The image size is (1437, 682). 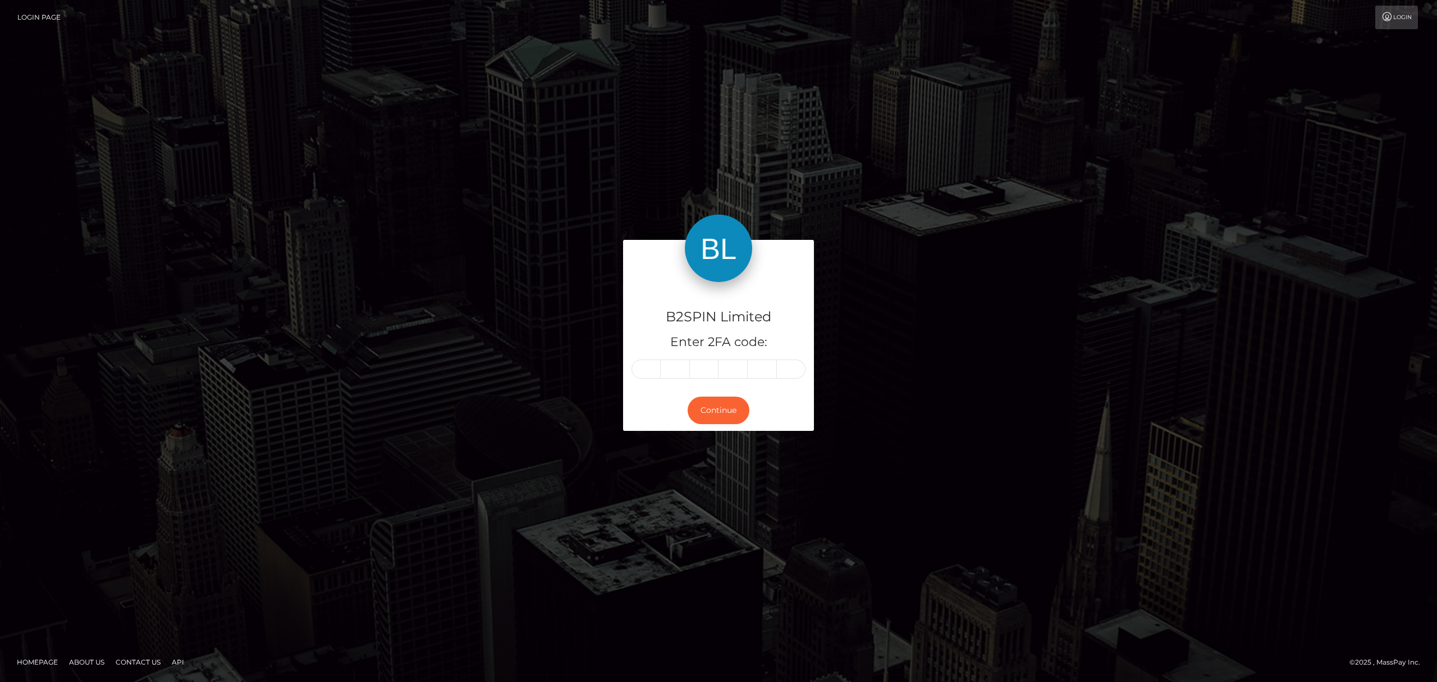 I want to click on a: Login Page, so click(x=39, y=17).